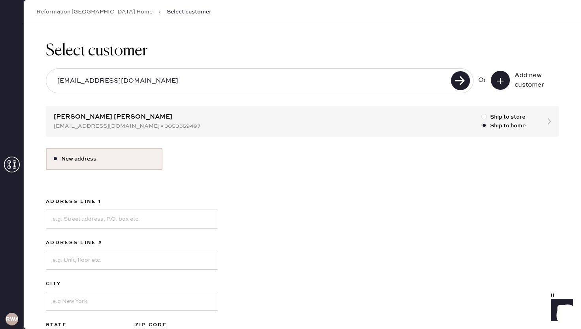 This screenshot has width=581, height=329. I want to click on label: City, so click(132, 284).